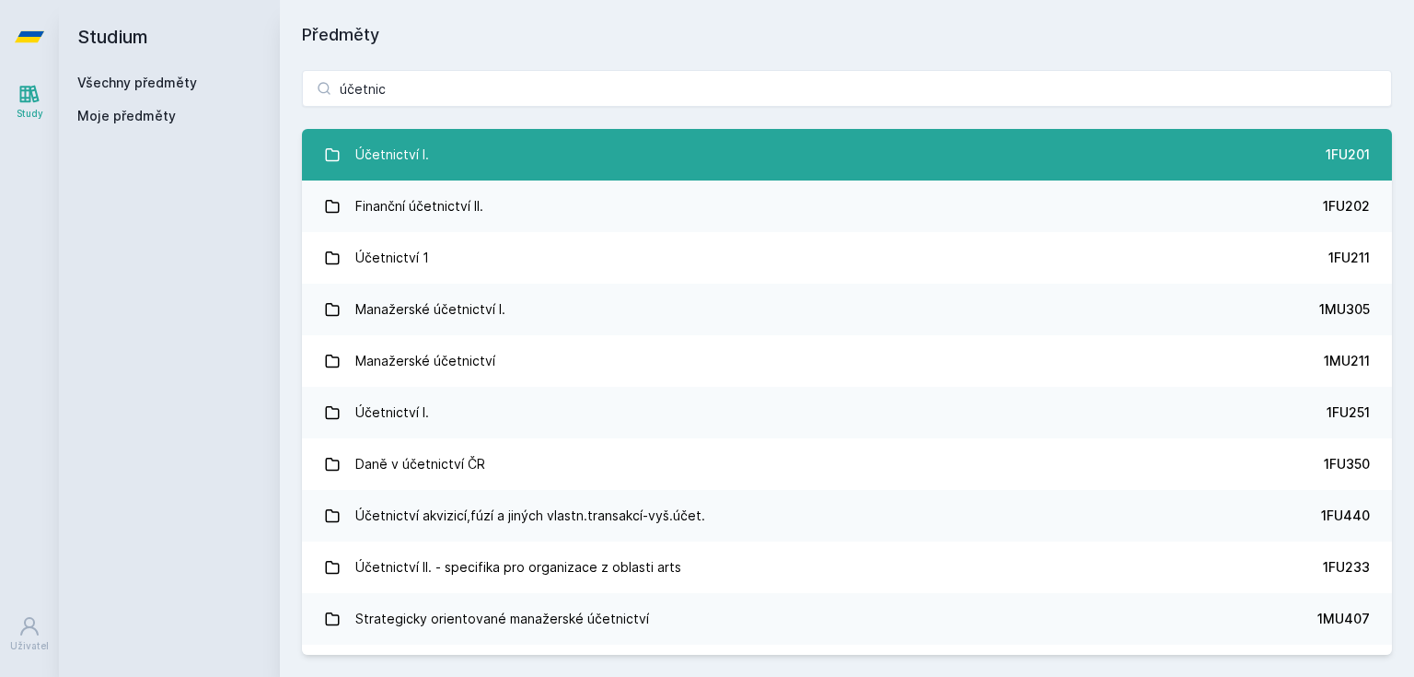  Describe the element at coordinates (847, 567) in the screenshot. I see `a: Účetnictví II. - specifika pro organizace z oblasti arts 1FU233` at that location.